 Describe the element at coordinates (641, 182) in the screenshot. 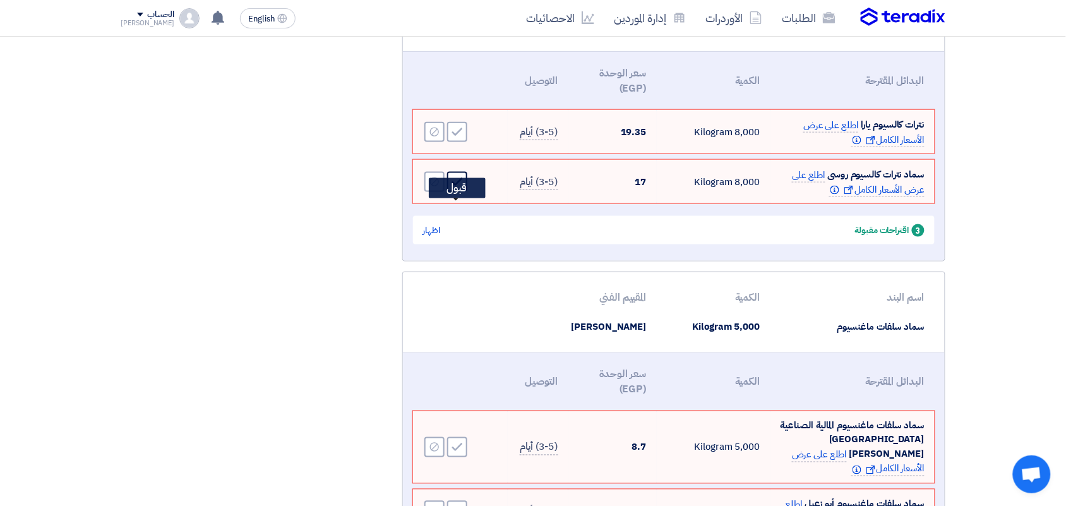

I see `span: 17` at that location.